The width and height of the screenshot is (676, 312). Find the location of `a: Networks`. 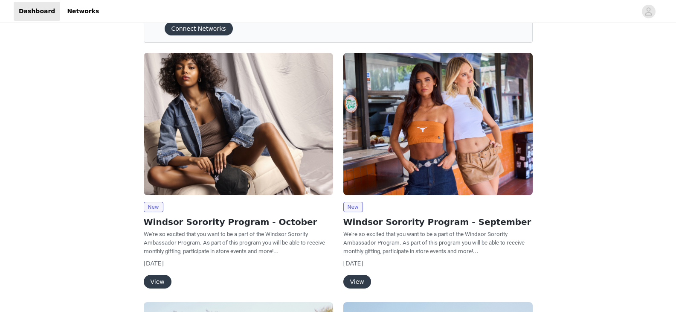

a: Networks is located at coordinates (83, 11).